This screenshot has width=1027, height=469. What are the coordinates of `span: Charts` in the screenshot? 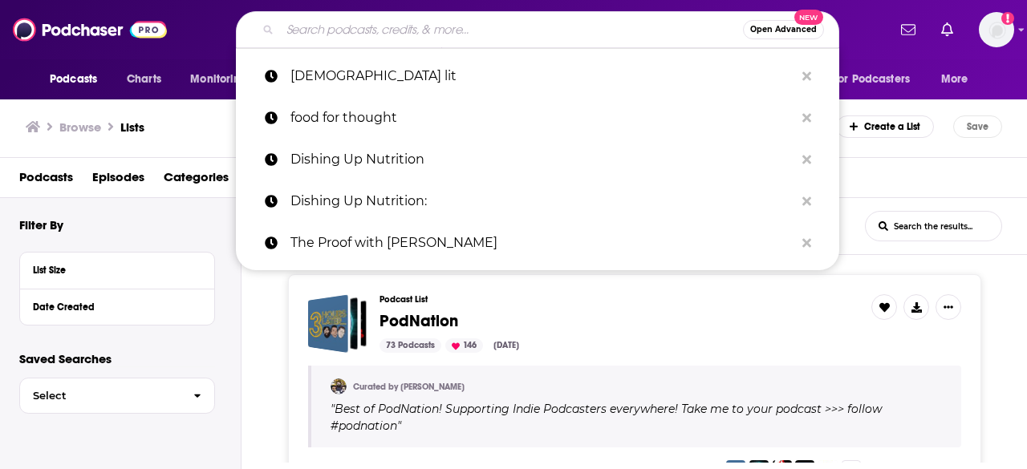 It's located at (144, 79).